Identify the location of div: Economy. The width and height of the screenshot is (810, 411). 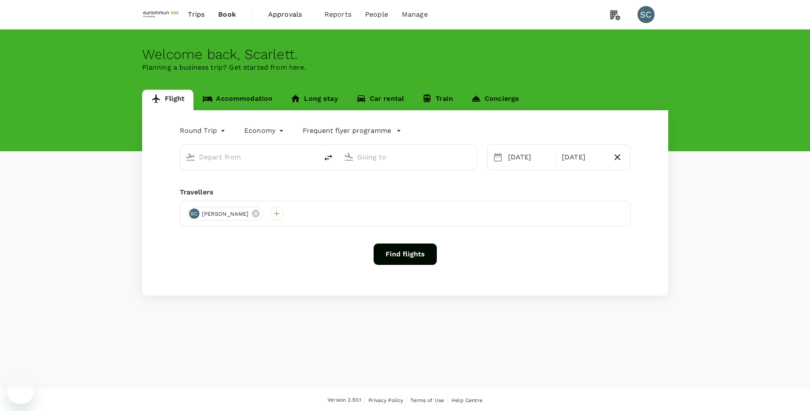
(265, 131).